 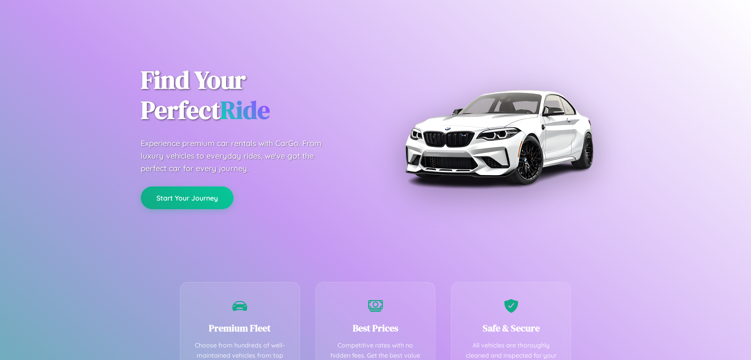 I want to click on span: Ride, so click(x=245, y=110).